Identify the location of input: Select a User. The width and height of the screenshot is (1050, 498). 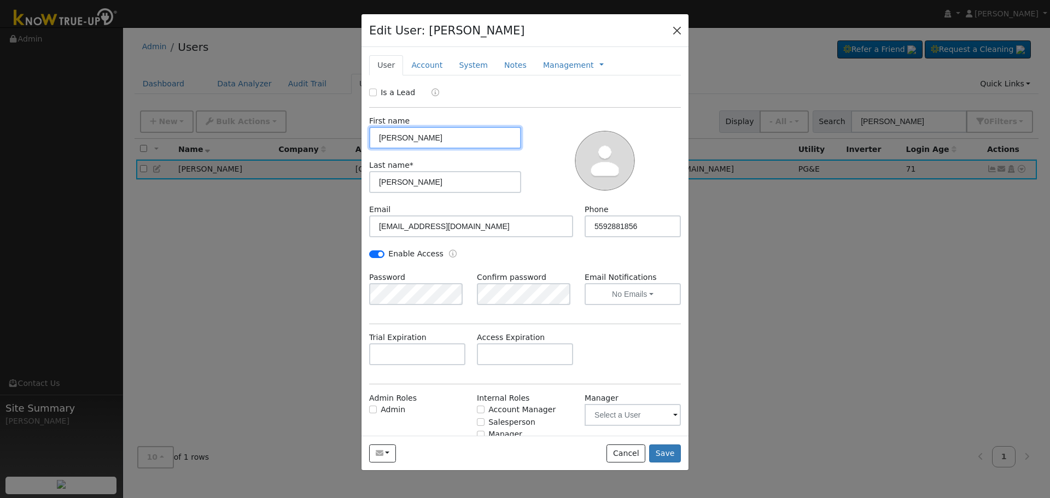
(632, 415).